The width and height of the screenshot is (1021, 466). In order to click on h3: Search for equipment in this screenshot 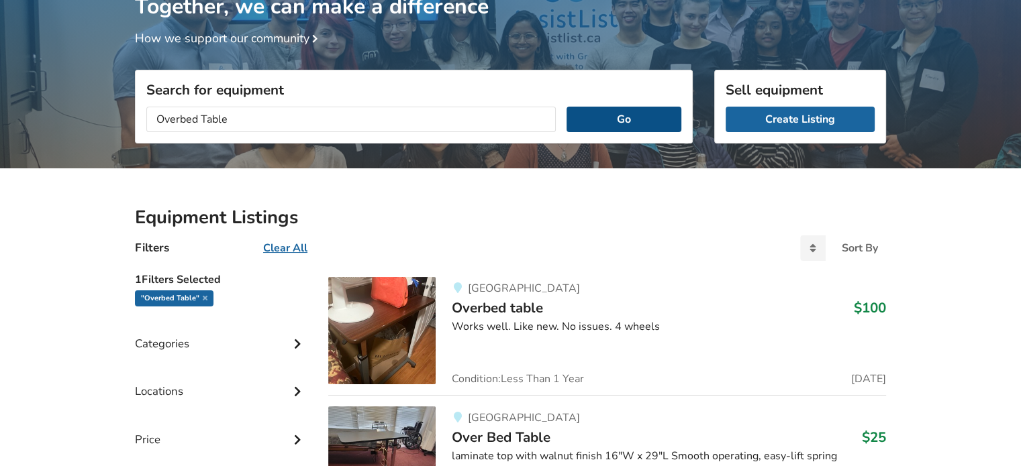, I will do `click(413, 90)`.